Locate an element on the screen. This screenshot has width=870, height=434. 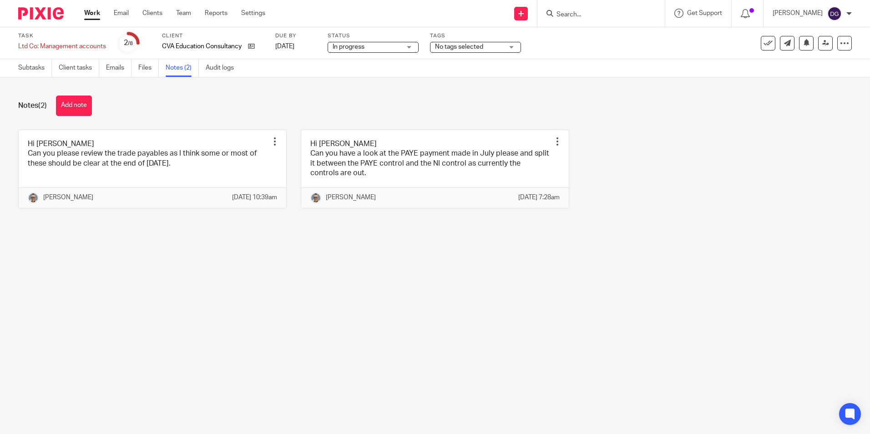
a: Clients is located at coordinates (152, 13).